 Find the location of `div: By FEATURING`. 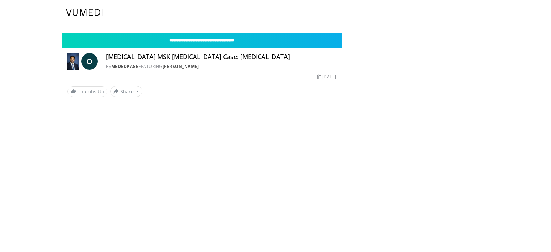

div: By FEATURING is located at coordinates (221, 66).